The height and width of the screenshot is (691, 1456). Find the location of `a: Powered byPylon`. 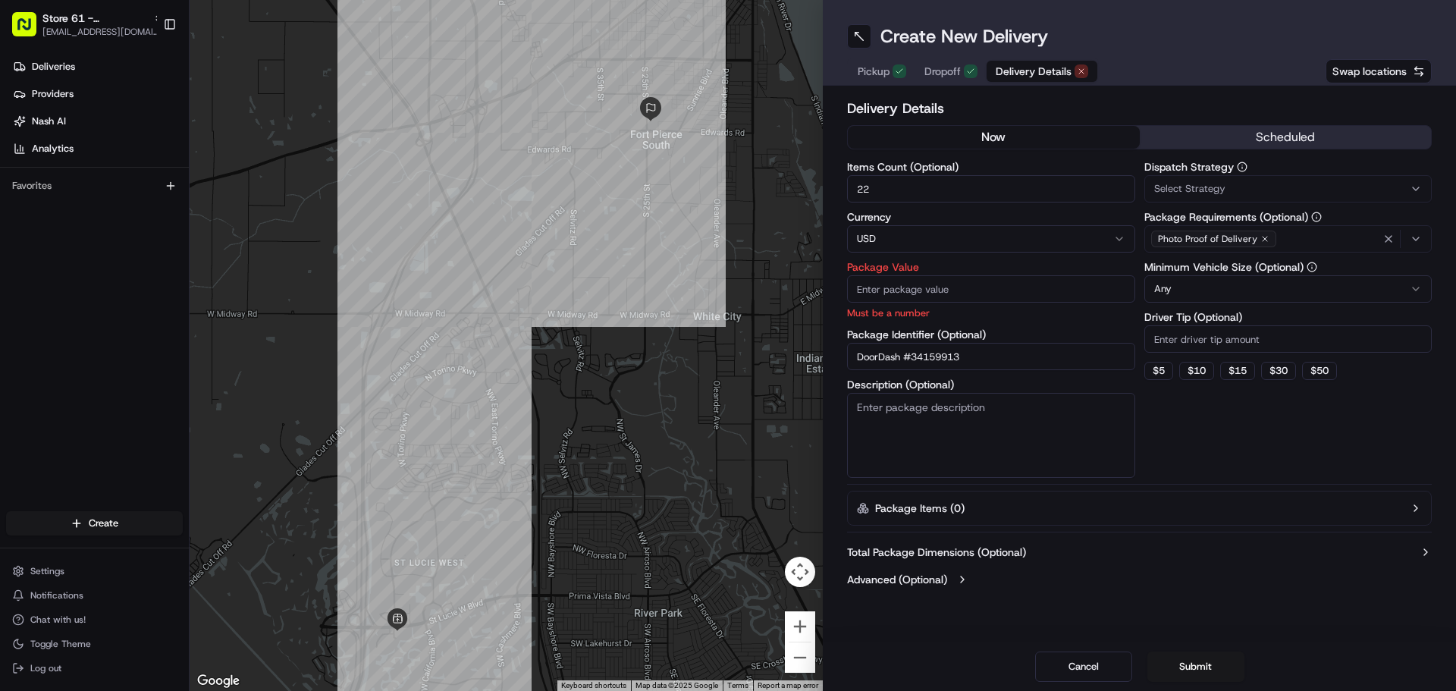

a: Powered byPylon is located at coordinates (145, 381).